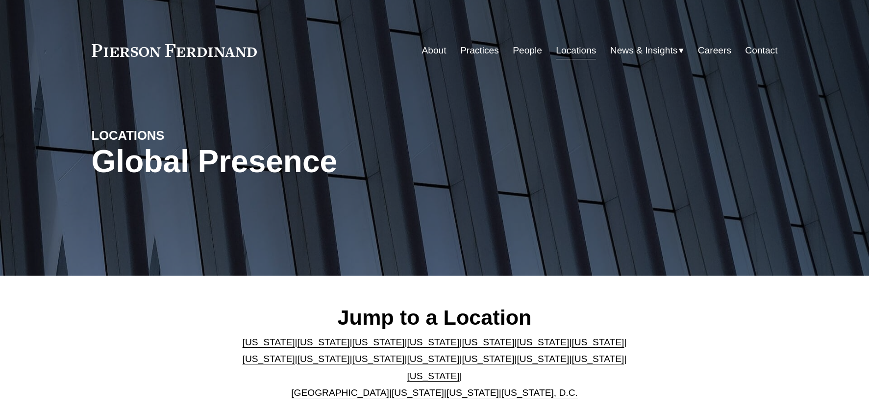 This screenshot has height=413, width=869. I want to click on a: People, so click(527, 50).